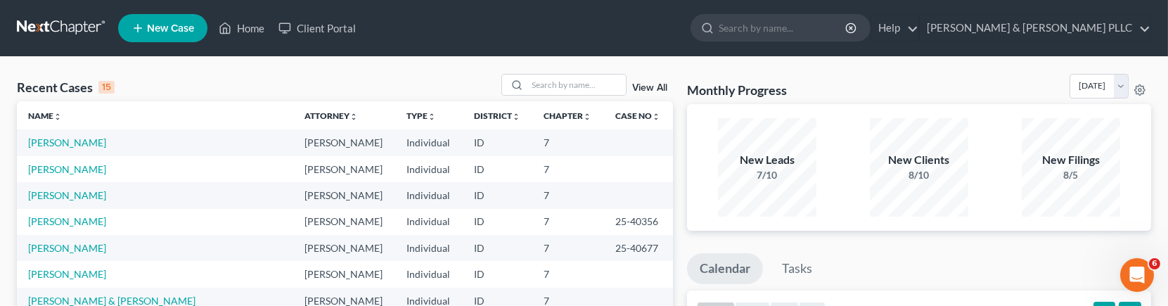 This screenshot has width=1168, height=306. Describe the element at coordinates (796, 269) in the screenshot. I see `a: Tasks` at that location.